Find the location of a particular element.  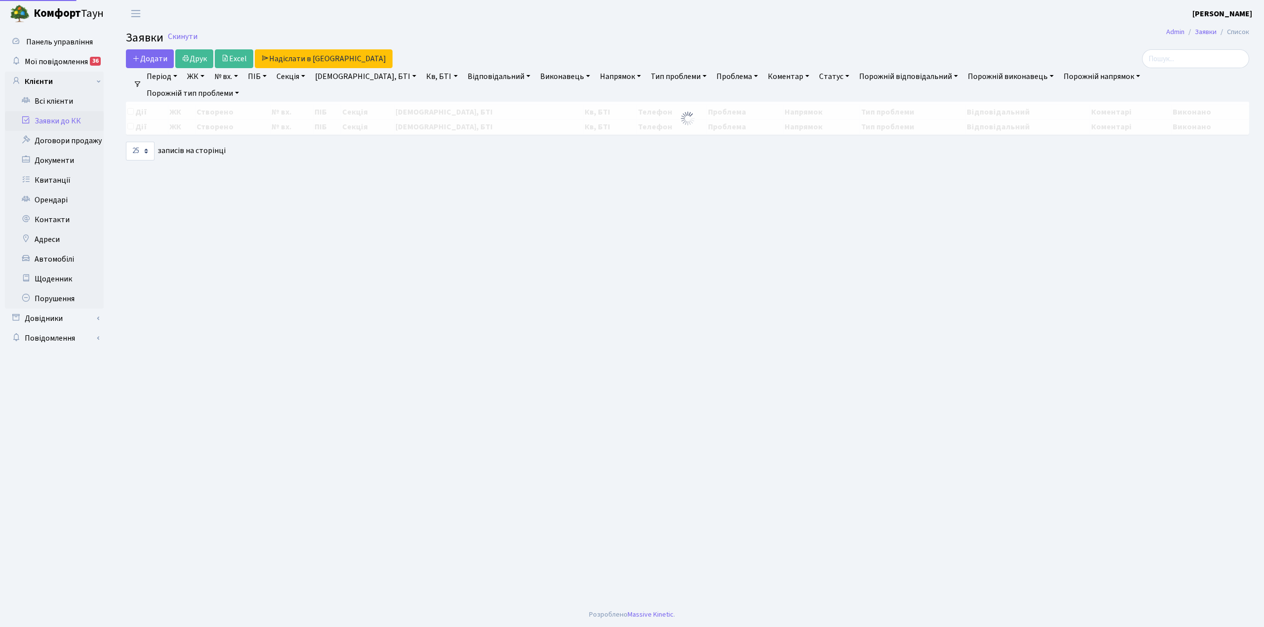

a: Документи is located at coordinates (54, 160).